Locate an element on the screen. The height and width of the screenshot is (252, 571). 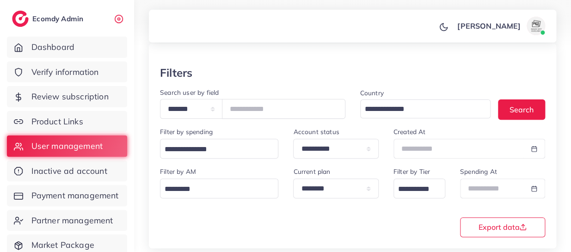
button: Export data is located at coordinates (503, 227).